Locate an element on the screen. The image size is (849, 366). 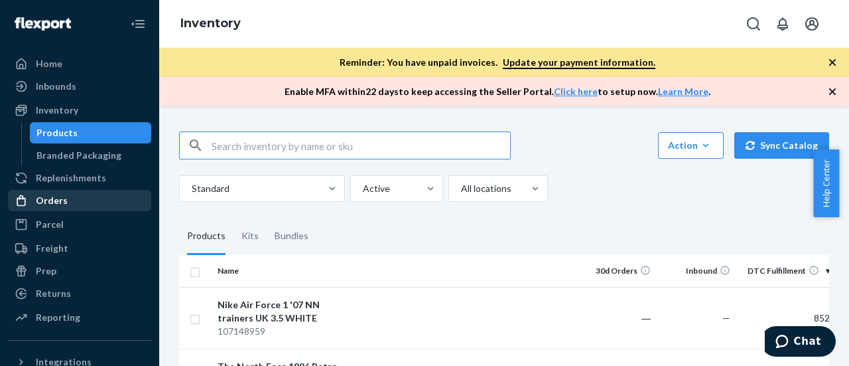
th: 30d Orders is located at coordinates (616, 271).